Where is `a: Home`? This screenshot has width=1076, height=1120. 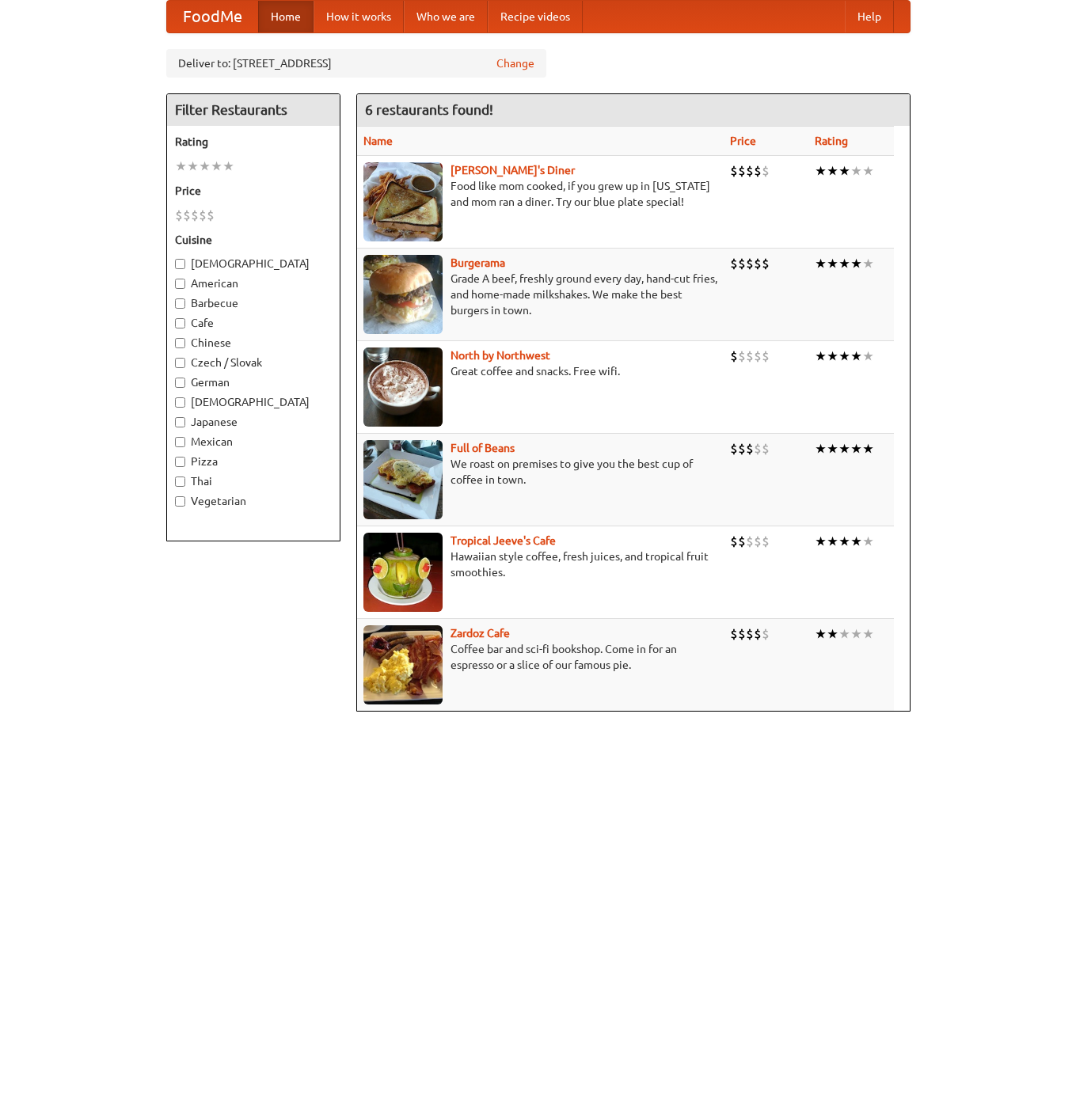 a: Home is located at coordinates (285, 17).